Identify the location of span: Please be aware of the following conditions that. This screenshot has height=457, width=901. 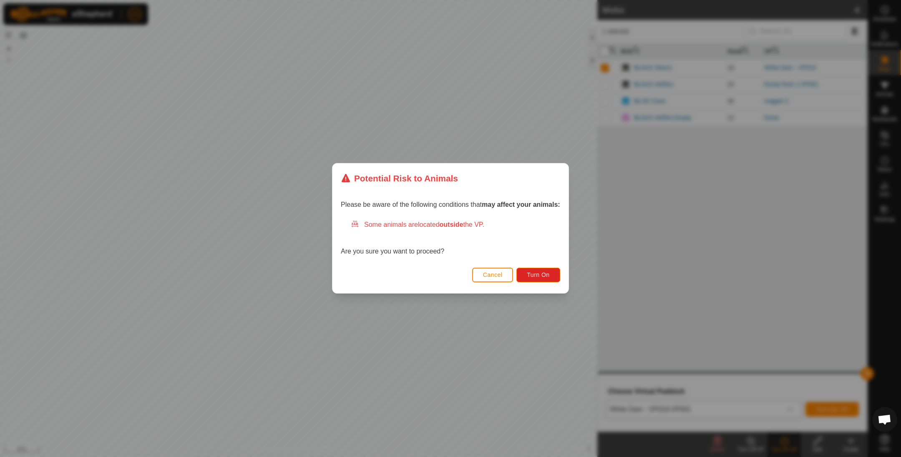
(451, 205).